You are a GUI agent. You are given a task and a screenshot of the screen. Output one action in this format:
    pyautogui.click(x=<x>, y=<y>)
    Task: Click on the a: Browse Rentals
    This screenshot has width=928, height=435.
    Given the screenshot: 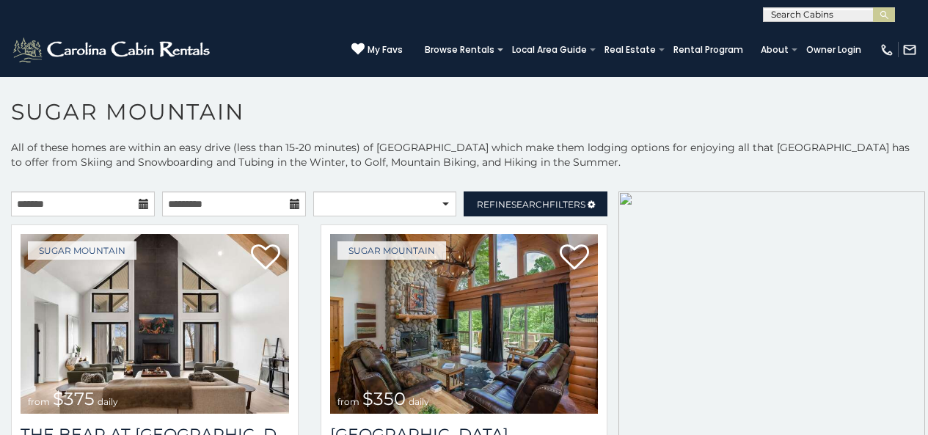 What is the action you would take?
    pyautogui.click(x=459, y=50)
    